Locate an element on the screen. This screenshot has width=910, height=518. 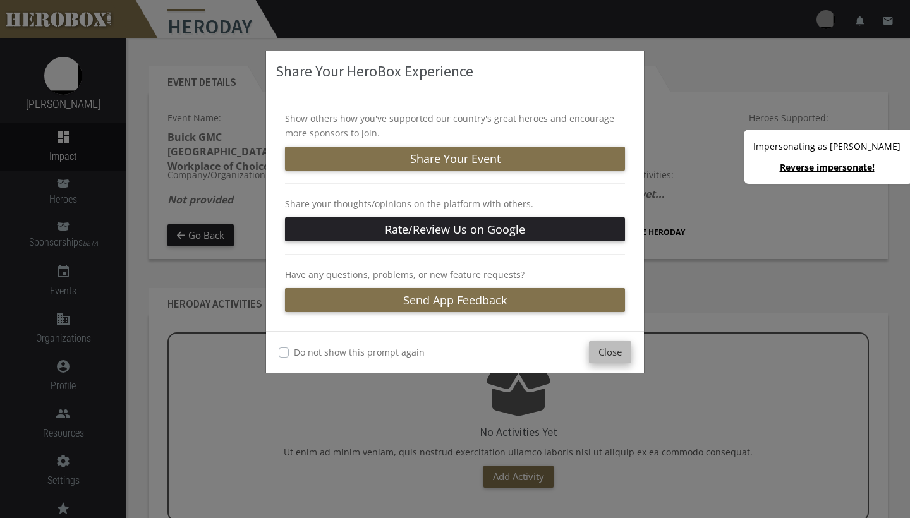
label: Do not show this prompt again is located at coordinates (359, 352).